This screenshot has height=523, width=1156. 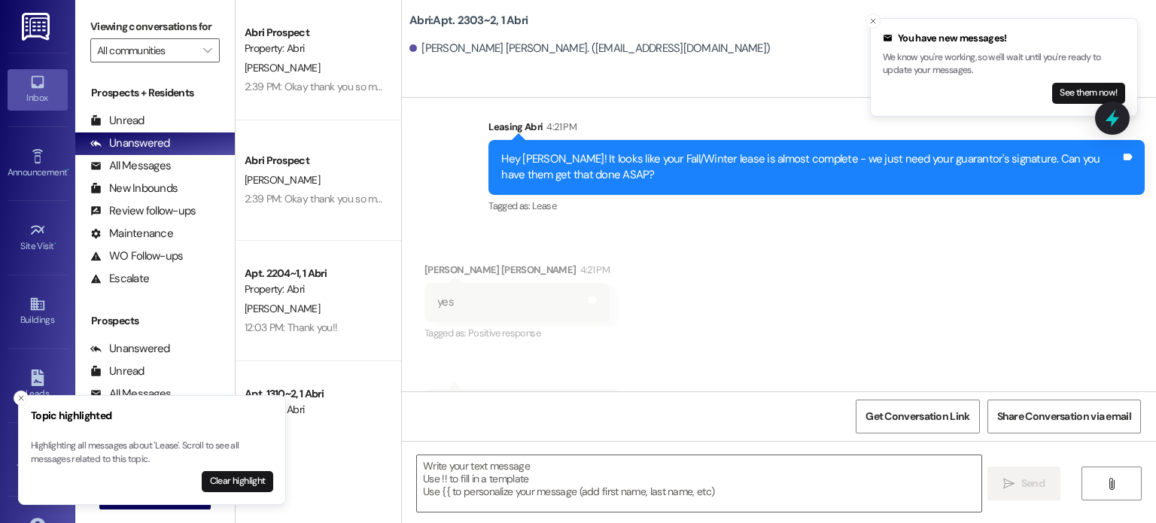 What do you see at coordinates (291, 328) in the screenshot?
I see `div: 12:03 PM: Thank you!!` at bounding box center [291, 328].